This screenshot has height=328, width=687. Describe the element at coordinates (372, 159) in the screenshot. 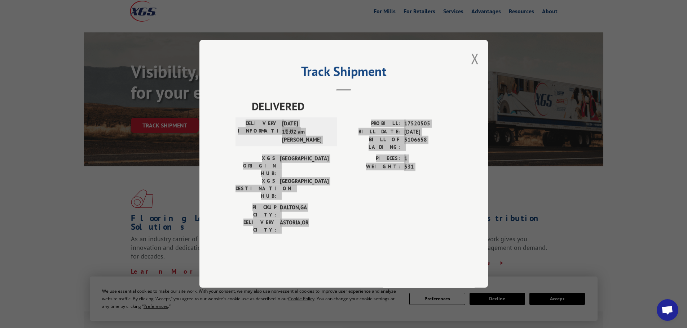

I see `label: PIECES:` at that location.